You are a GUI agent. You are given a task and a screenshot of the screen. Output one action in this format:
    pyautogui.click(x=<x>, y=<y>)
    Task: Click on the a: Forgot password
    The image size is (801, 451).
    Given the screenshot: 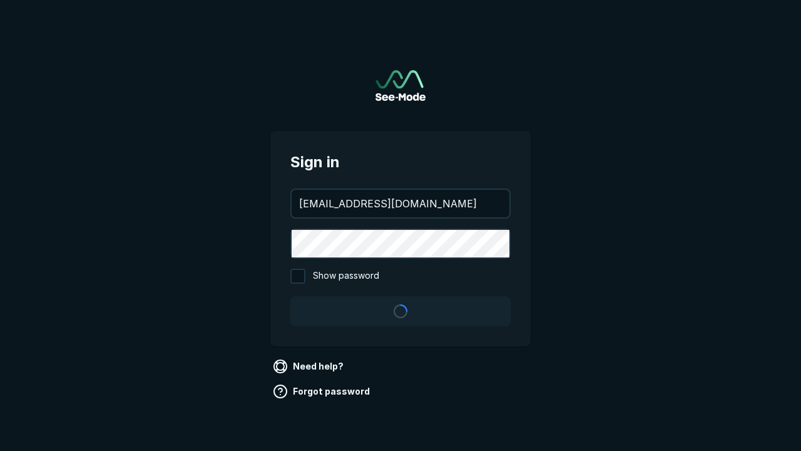 What is the action you would take?
    pyautogui.click(x=322, y=391)
    